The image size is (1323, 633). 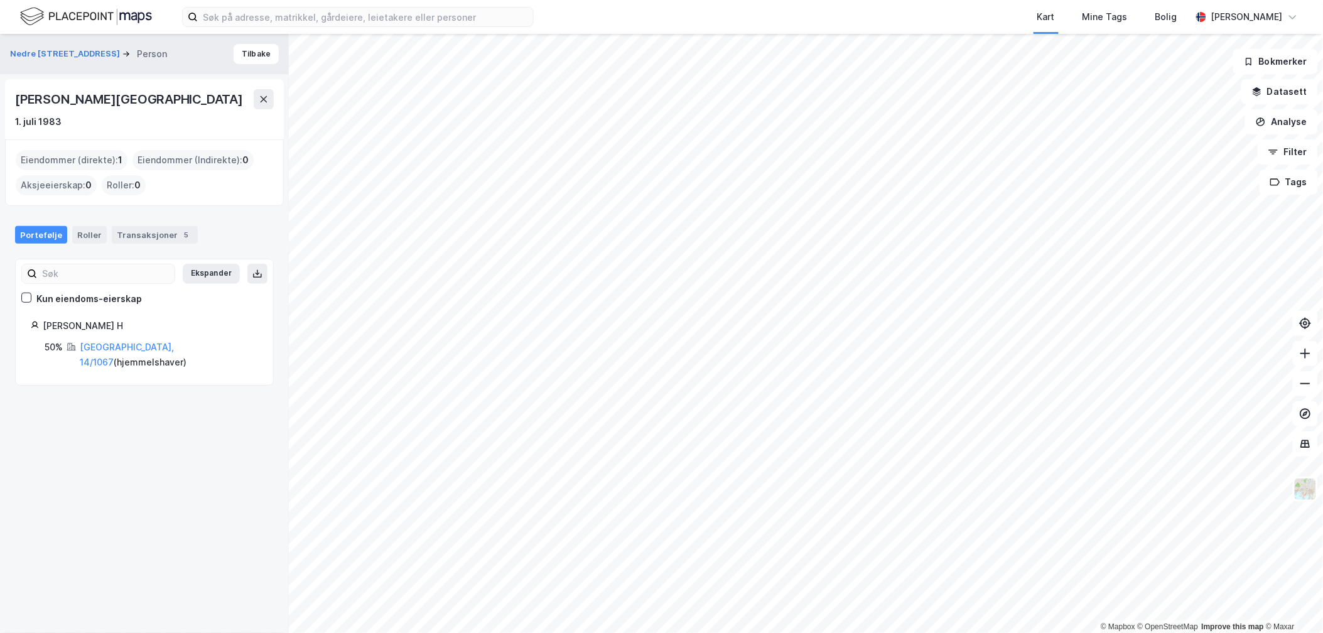 I want to click on input: Søk, so click(x=106, y=274).